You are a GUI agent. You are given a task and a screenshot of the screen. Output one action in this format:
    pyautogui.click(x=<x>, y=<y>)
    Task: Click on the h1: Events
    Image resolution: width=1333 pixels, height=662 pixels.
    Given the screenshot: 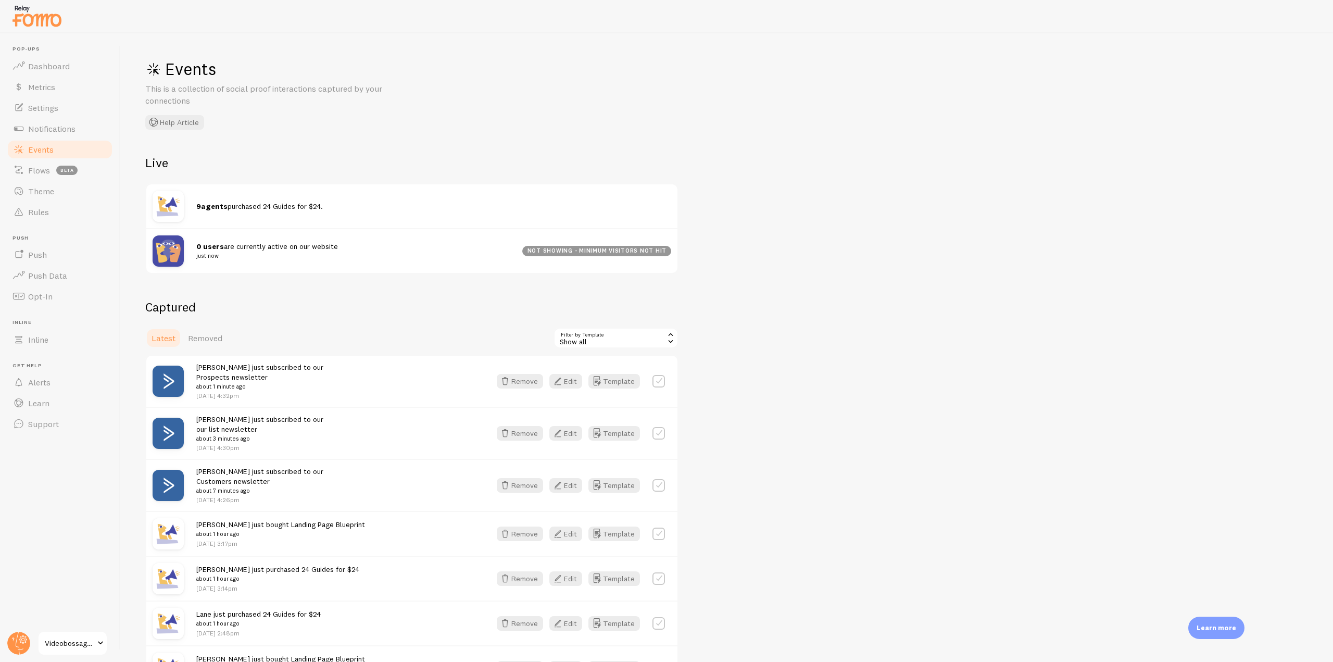 What is the action you would take?
    pyautogui.click(x=302, y=69)
    